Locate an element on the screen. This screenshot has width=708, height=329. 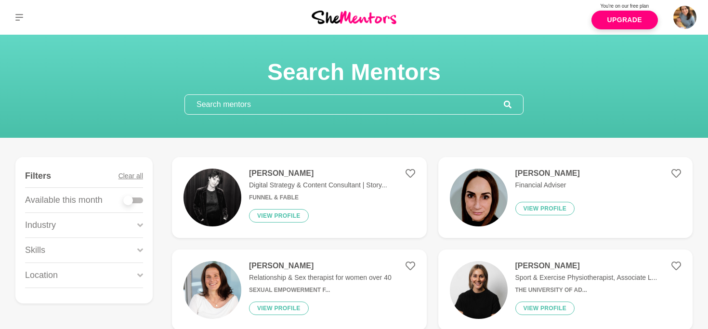
p: Sport & Exercise Physiotherapist, Associate L... is located at coordinates (587, 278).